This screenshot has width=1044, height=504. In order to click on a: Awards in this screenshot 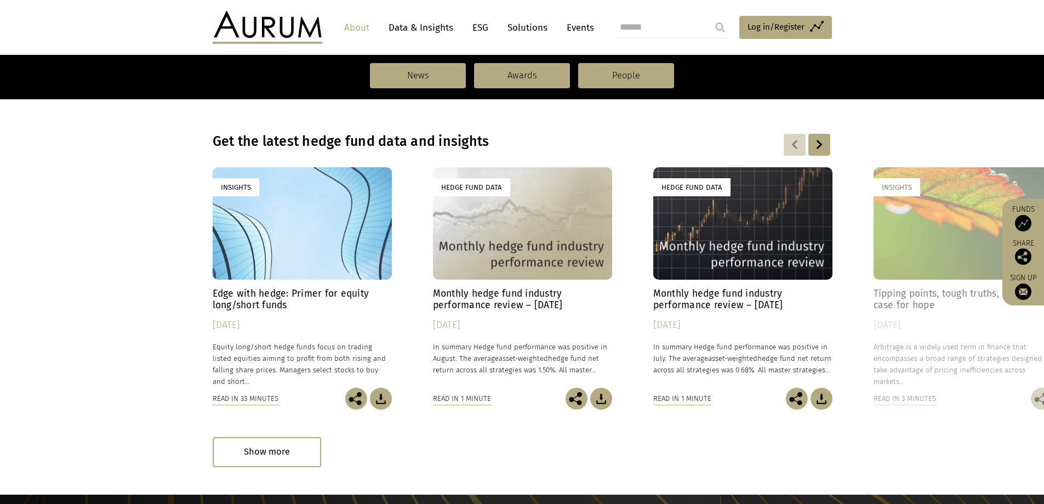, I will do `click(522, 76)`.